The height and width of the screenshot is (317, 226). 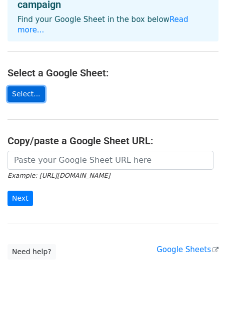 What do you see at coordinates (113, 141) in the screenshot?
I see `h4: Copy/paste a Google Sheet URL:` at bounding box center [113, 141].